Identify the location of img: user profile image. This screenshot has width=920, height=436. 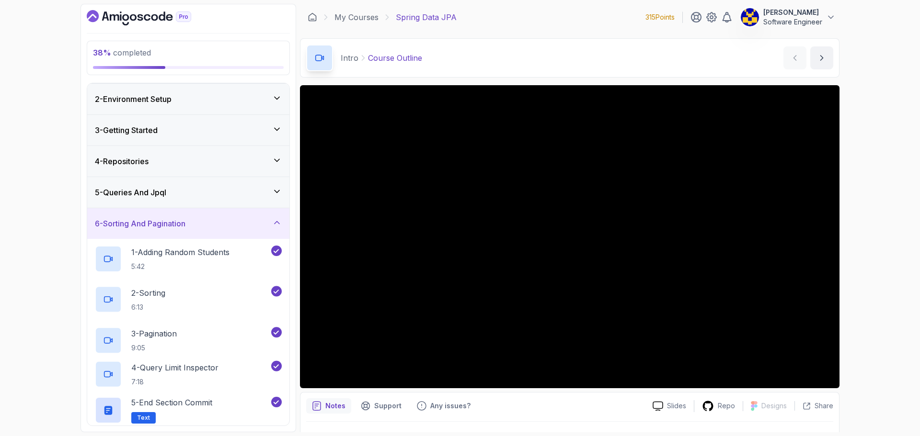
(750, 17).